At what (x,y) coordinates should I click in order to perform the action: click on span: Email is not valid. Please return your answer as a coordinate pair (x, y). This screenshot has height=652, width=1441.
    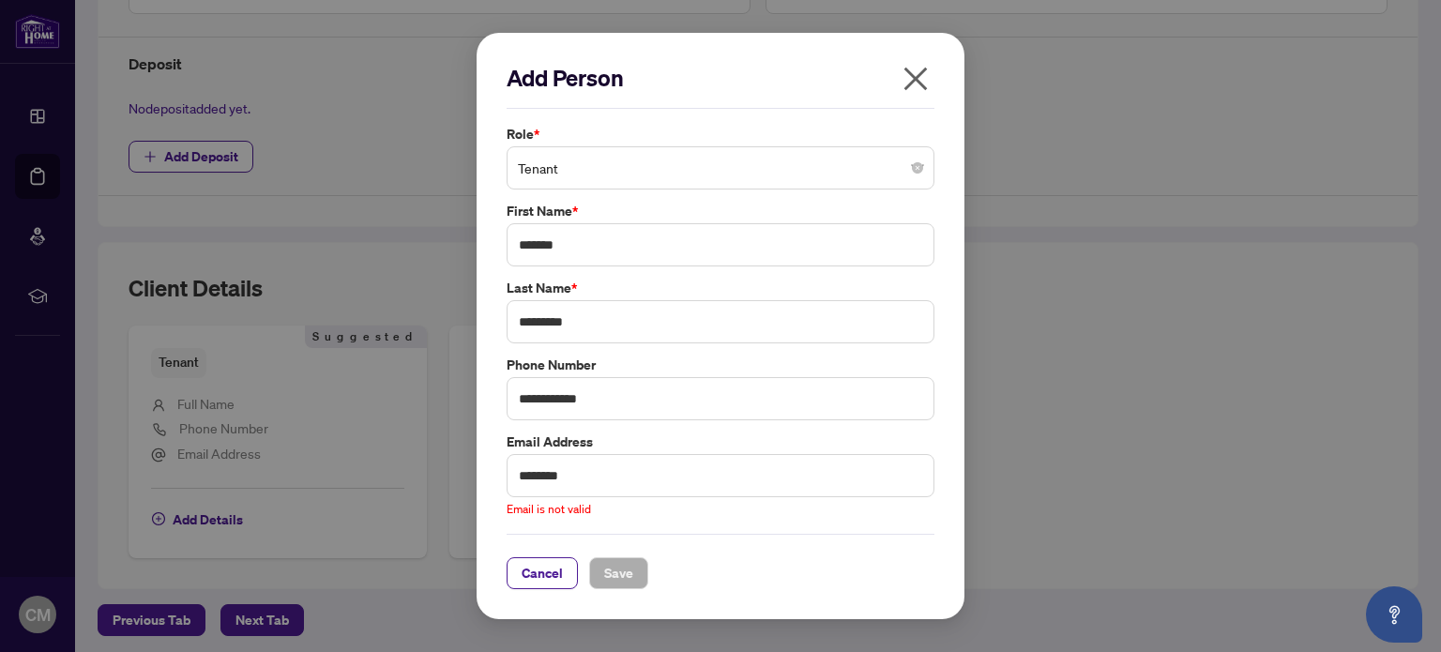
    Looking at the image, I should click on (549, 508).